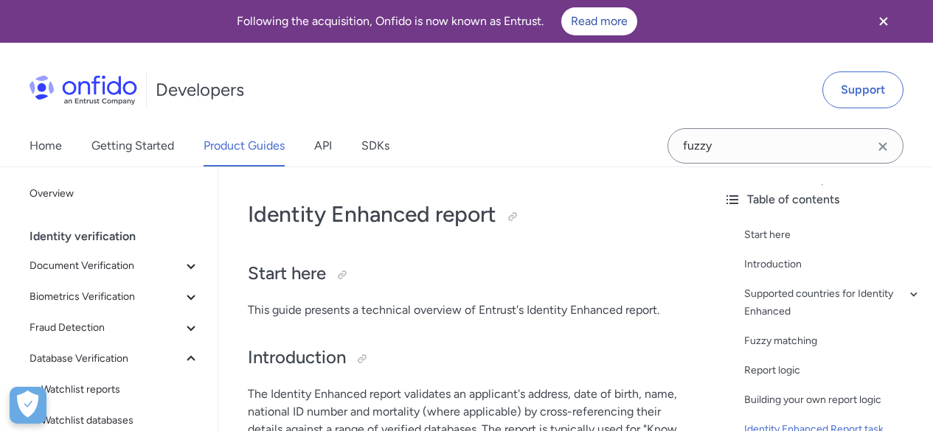  Describe the element at coordinates (464, 358) in the screenshot. I see `h2: Introduction` at that location.